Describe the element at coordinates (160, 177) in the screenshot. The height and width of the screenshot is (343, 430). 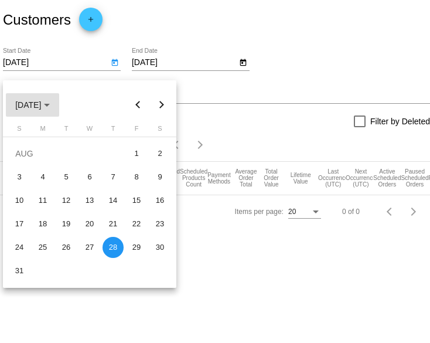
I see `div: 9` at that location.